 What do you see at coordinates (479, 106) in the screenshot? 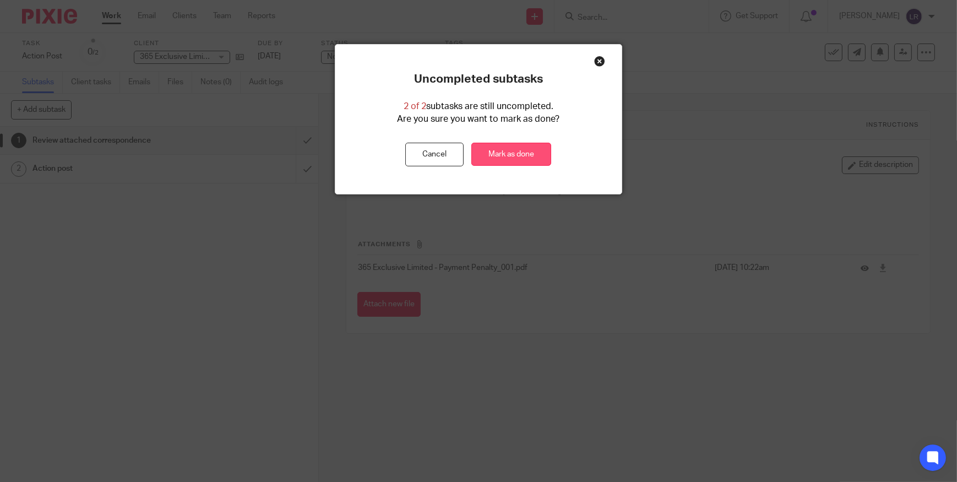
I see `p: subtasks are still uncompleted.` at bounding box center [479, 106].